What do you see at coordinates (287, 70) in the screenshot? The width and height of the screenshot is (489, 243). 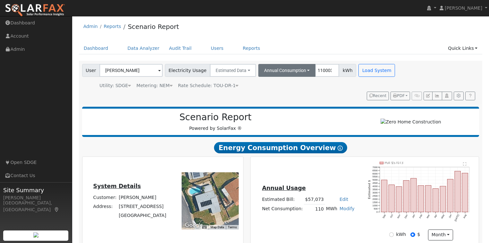 I see `button: Annual Consumption` at bounding box center [287, 70].